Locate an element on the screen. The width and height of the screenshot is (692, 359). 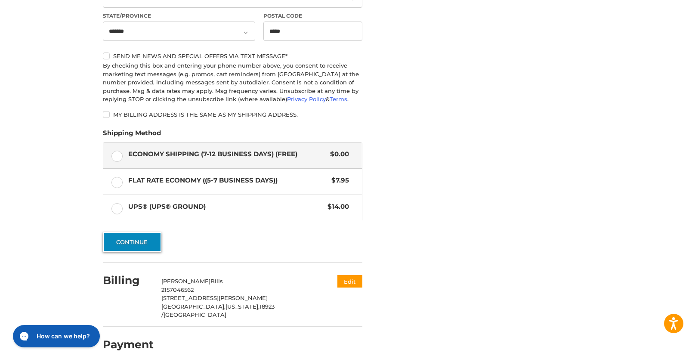
span: $14.00 is located at coordinates (336, 207).